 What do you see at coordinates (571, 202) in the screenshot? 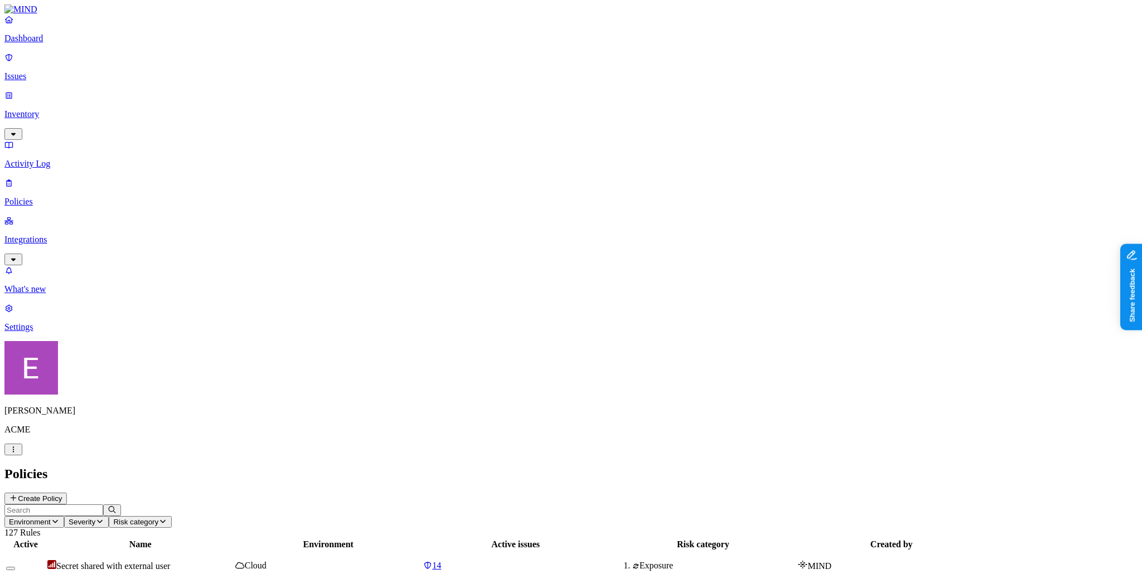
I see `p: Policies` at bounding box center [571, 202].